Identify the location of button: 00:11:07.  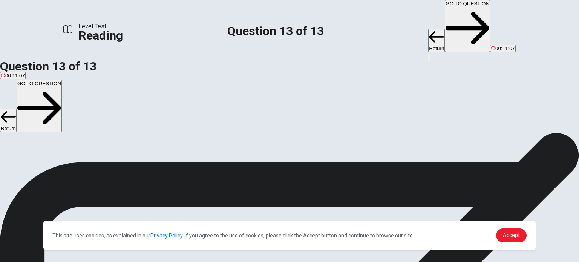
(503, 48).